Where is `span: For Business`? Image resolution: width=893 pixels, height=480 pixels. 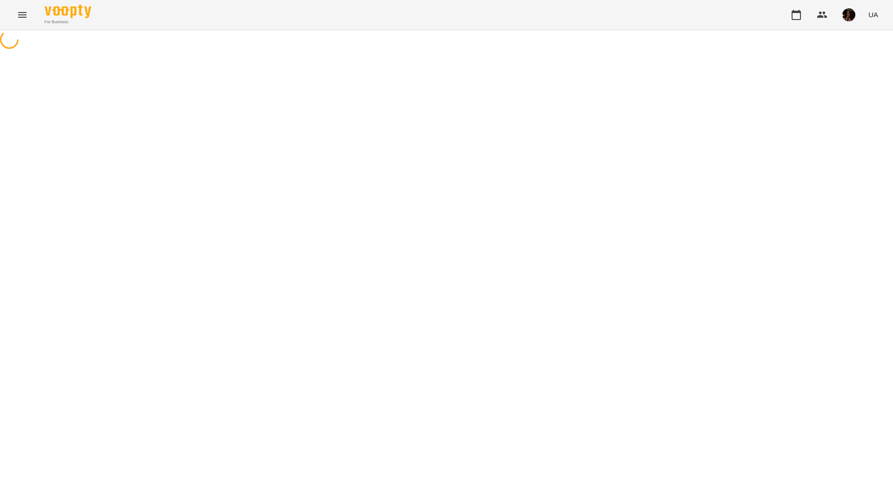
span: For Business is located at coordinates (68, 22).